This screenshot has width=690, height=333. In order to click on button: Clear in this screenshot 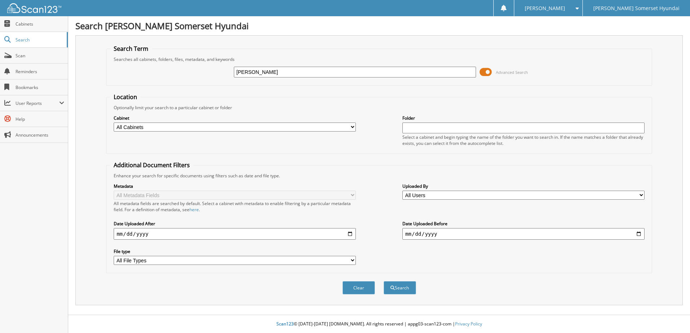, I will do `click(359, 288)`.